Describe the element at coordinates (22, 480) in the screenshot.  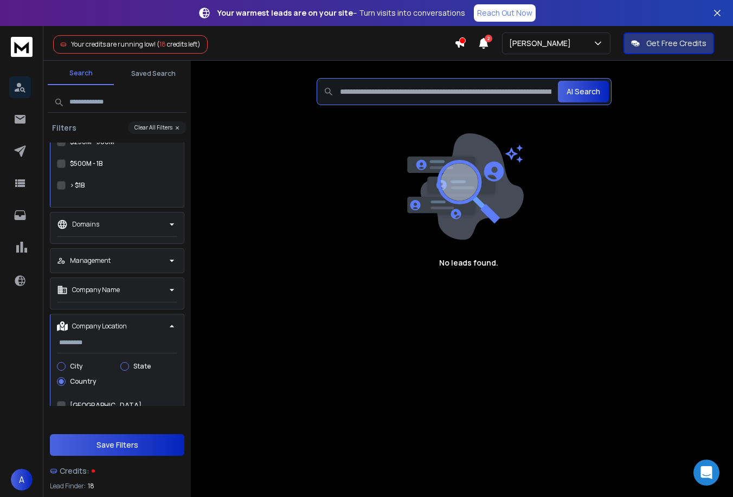
I see `button: A` at that location.